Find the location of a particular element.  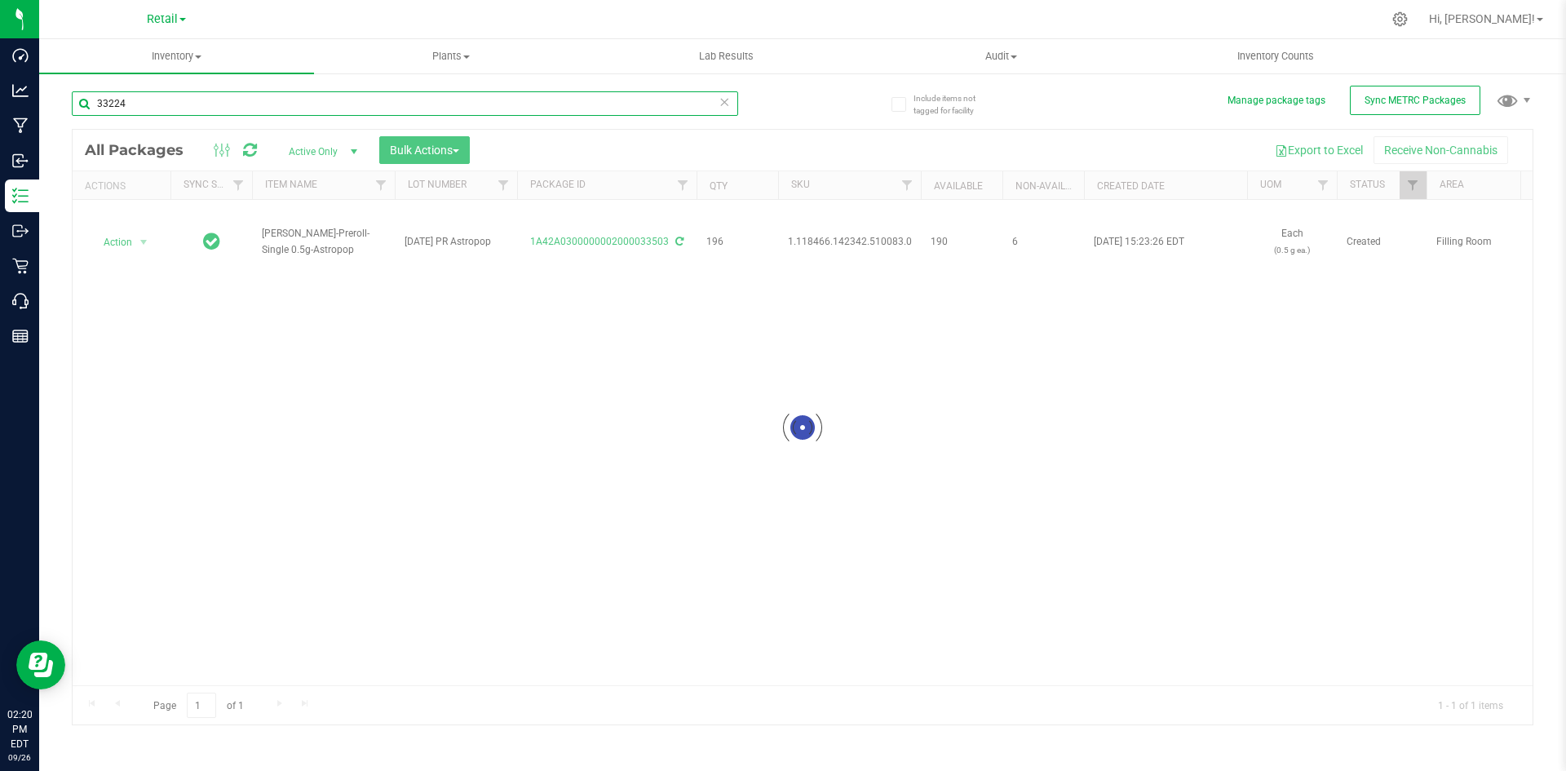

a: Plants is located at coordinates (451, 56).